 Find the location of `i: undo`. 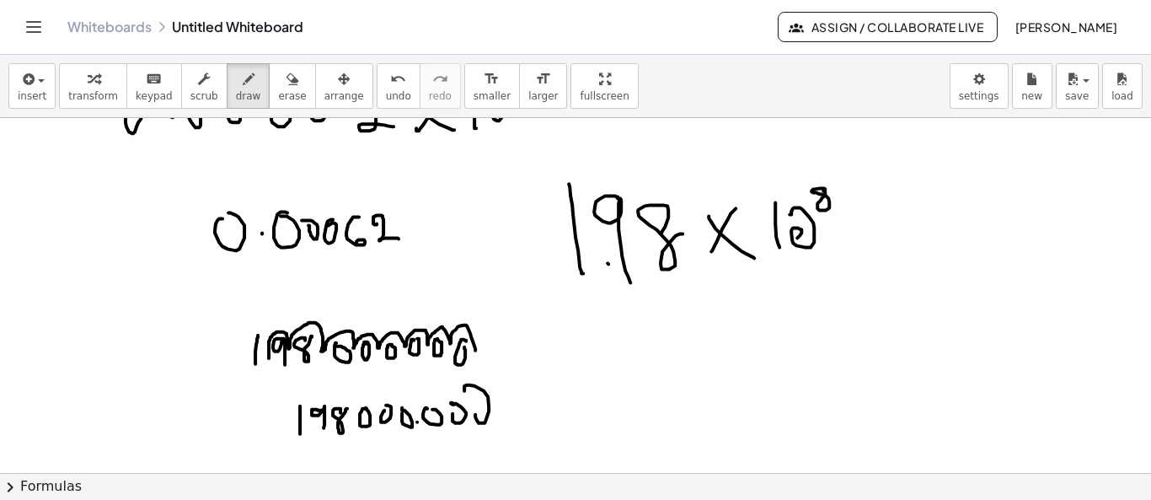

i: undo is located at coordinates (398, 79).